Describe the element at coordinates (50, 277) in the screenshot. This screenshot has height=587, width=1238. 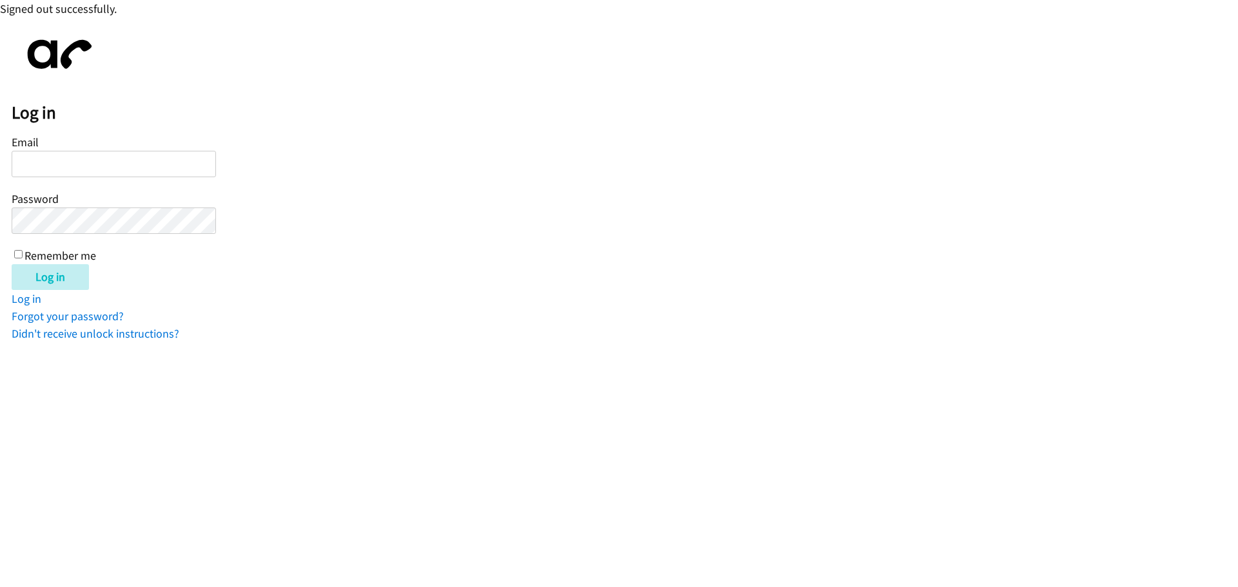
I see `input: Log in` at that location.